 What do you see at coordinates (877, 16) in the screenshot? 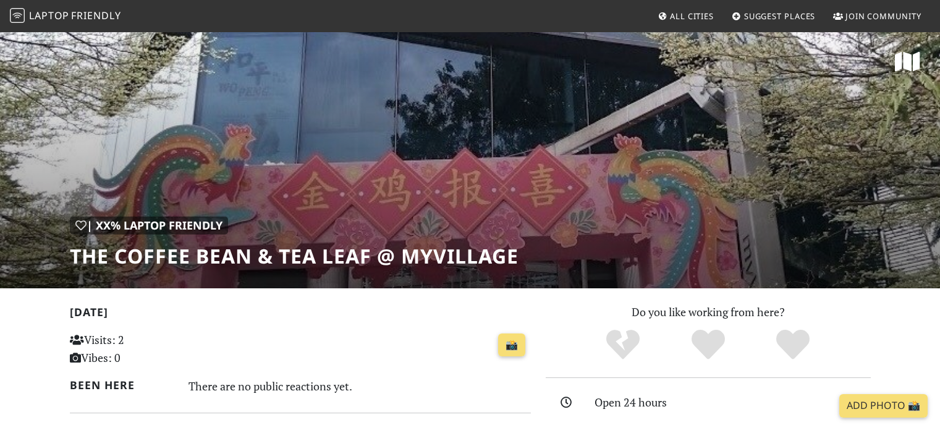
I see `a: Join Community` at bounding box center [877, 16].